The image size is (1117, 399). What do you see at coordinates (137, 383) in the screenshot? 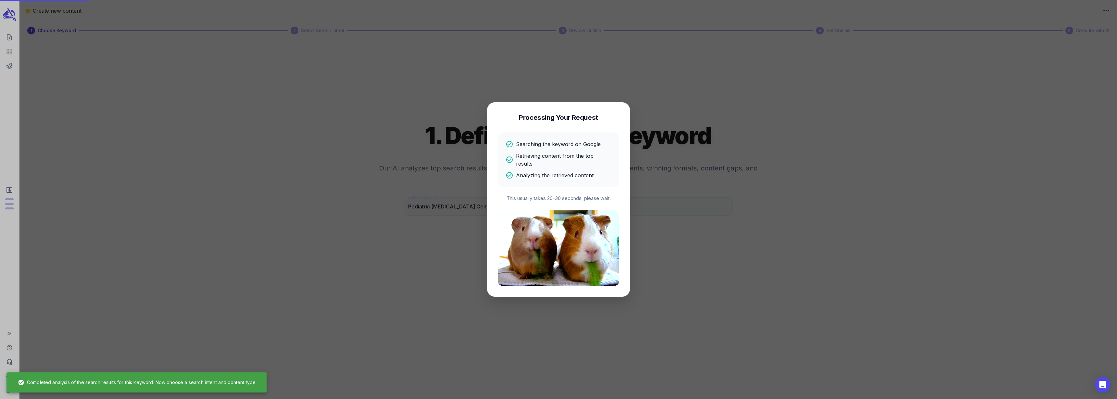
I see `div: Completed analysis of the search results for this keyword. Now choose a search intent and content...` at bounding box center [137, 383].